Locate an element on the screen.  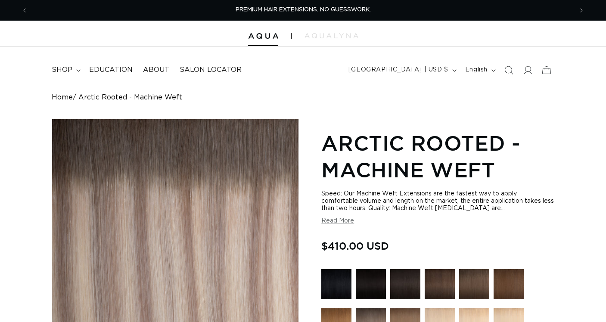
a: About is located at coordinates (156, 70).